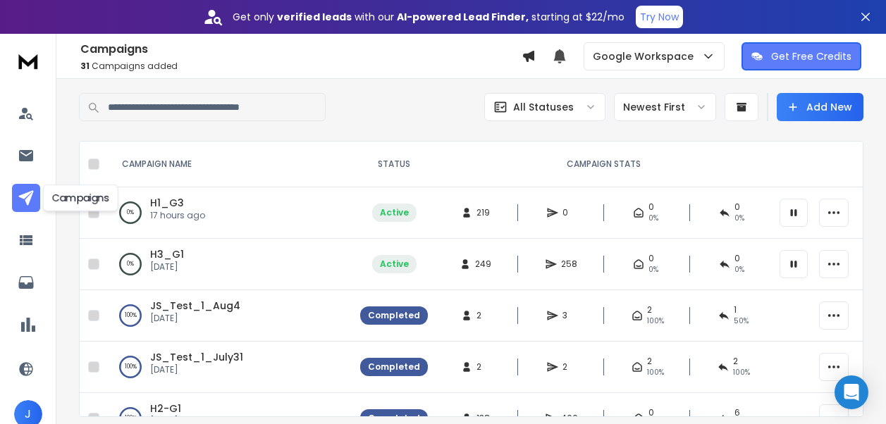  Describe the element at coordinates (646, 56) in the screenshot. I see `p: Google Workspace` at that location.